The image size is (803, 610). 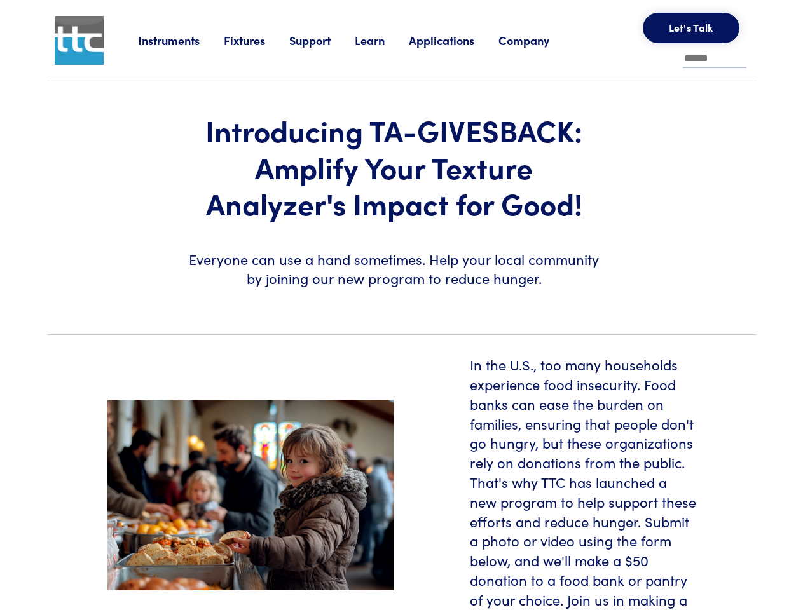 I want to click on a: Support, so click(x=322, y=40).